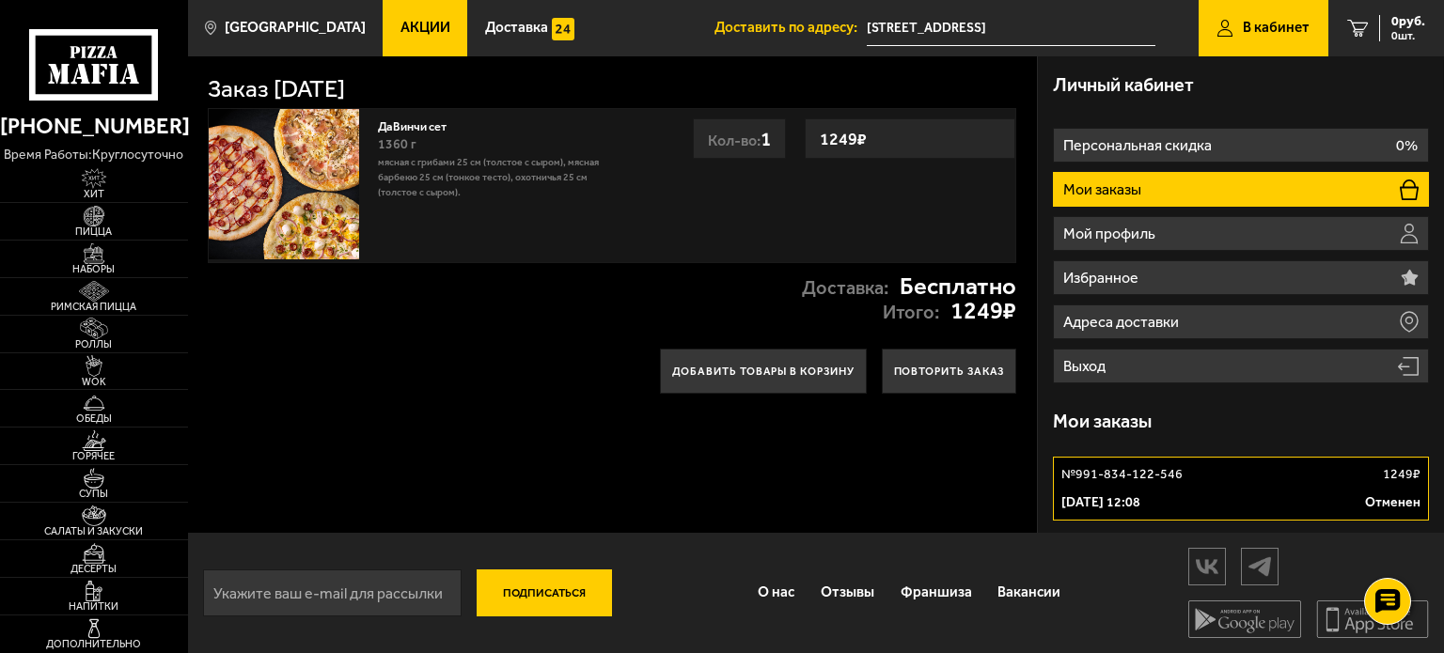 Image resolution: width=1444 pixels, height=653 pixels. Describe the element at coordinates (1011, 28) in the screenshot. I see `input: Ваш адрес доставки` at that location.